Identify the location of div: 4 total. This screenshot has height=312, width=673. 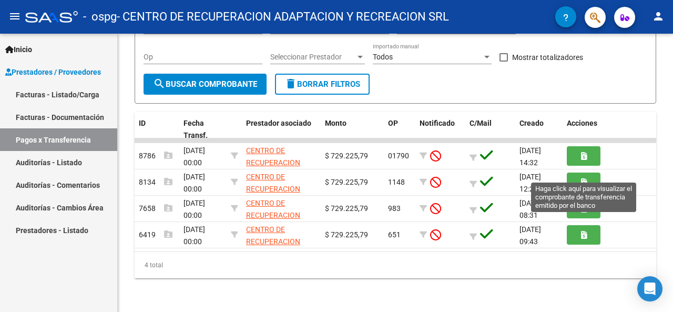
(395, 265).